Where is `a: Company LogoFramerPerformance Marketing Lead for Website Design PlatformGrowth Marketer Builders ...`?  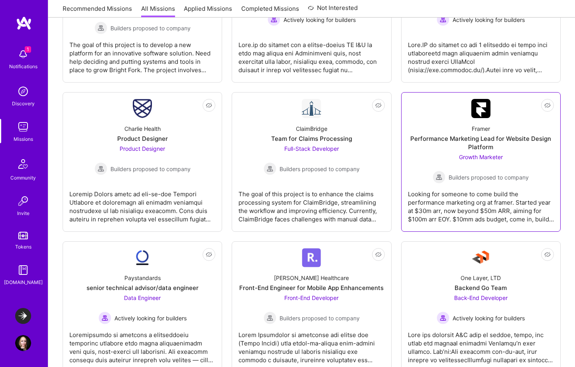
a: Company LogoFramerPerformance Marketing Lead for Website Design PlatformGrowth Marketer Builders ... is located at coordinates (481, 162).